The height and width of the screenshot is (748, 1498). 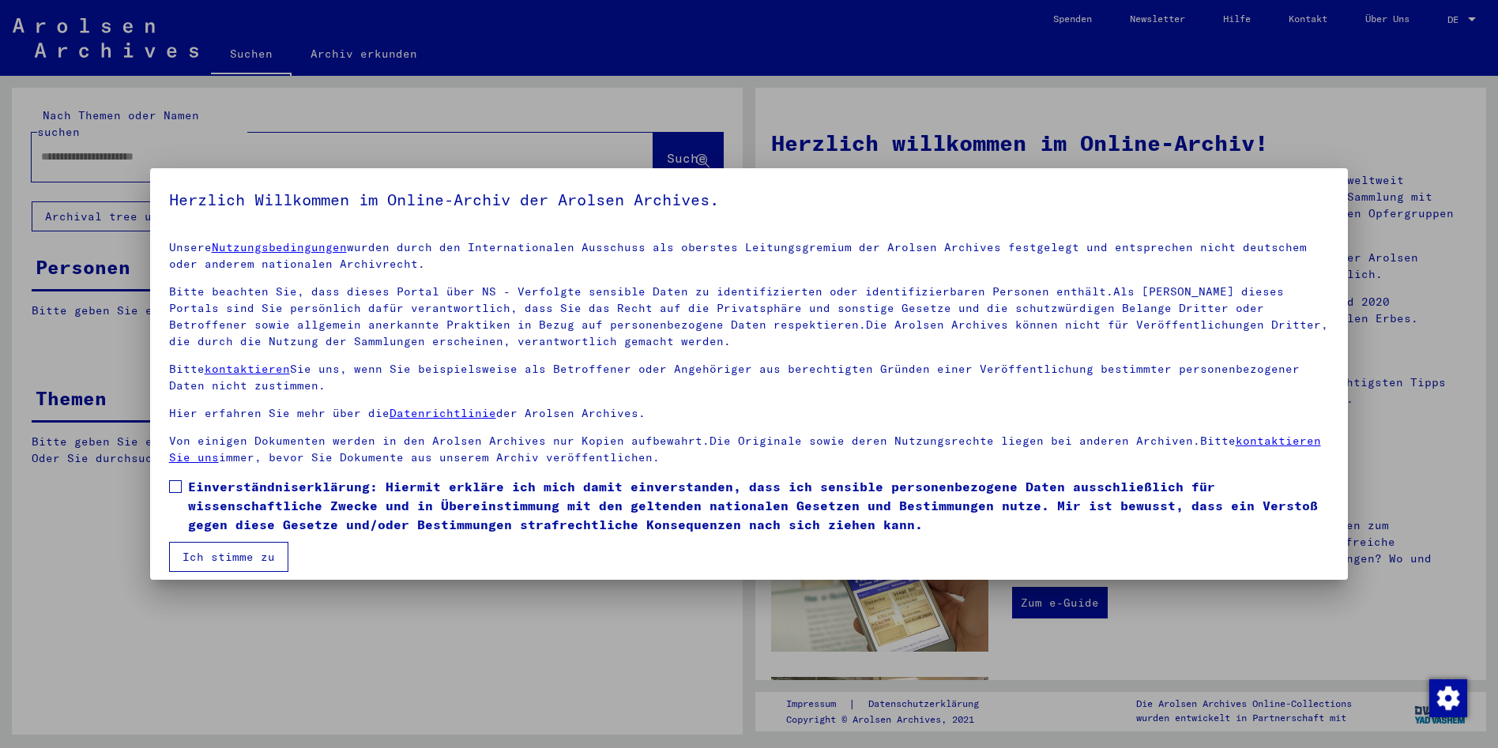 What do you see at coordinates (749, 450) in the screenshot?
I see `p: Von einigen Dokumenten werden in den Arolsen Archives nur Kopien aufbewahrt.Die Originale sowie d...` at bounding box center [749, 450].